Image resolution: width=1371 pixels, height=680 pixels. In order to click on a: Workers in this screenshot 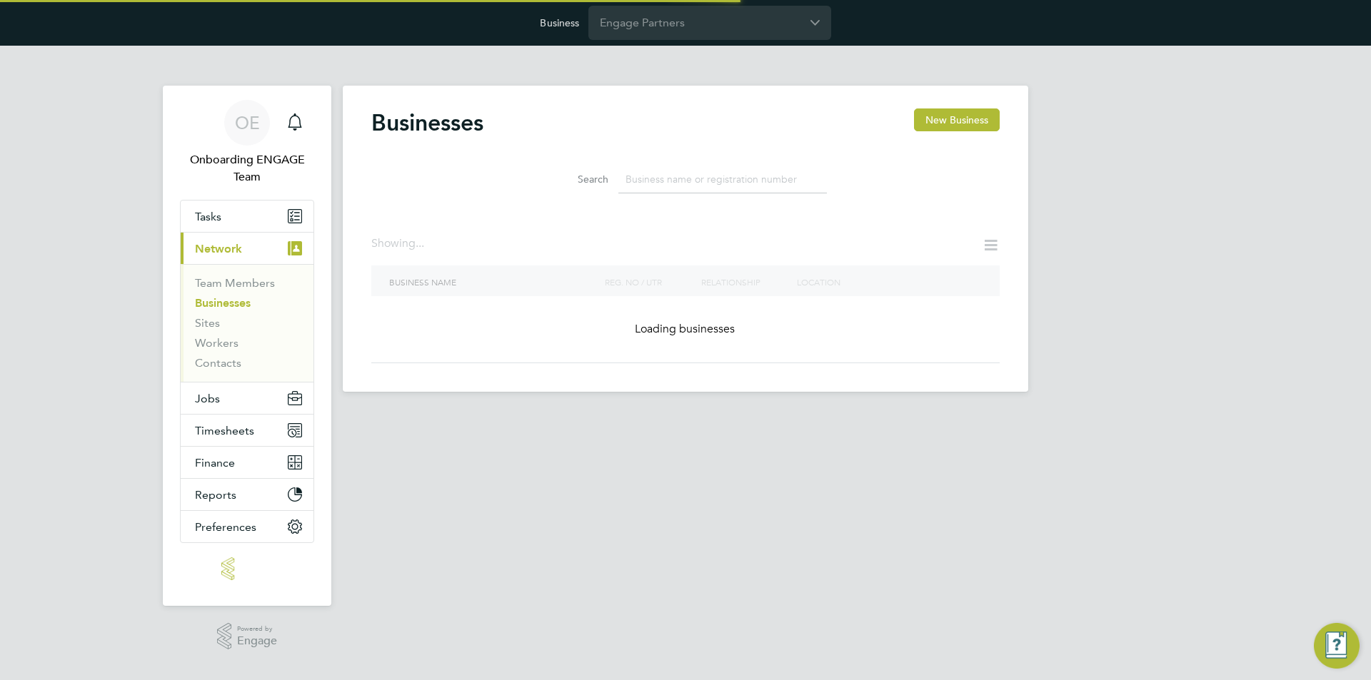, I will do `click(216, 343)`.